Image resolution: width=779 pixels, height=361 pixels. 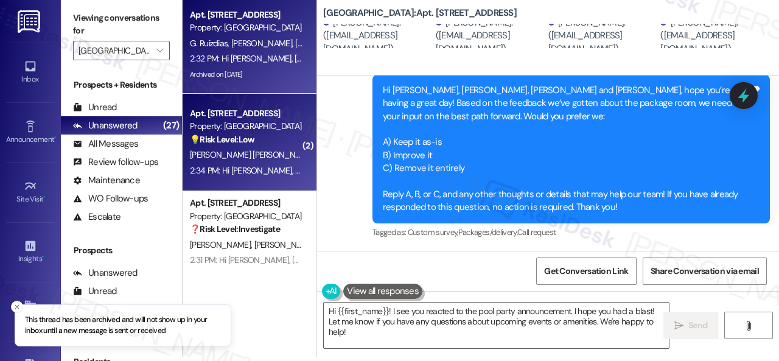 What do you see at coordinates (121, 24) in the screenshot?
I see `label: Viewing conversations for` at bounding box center [121, 24].